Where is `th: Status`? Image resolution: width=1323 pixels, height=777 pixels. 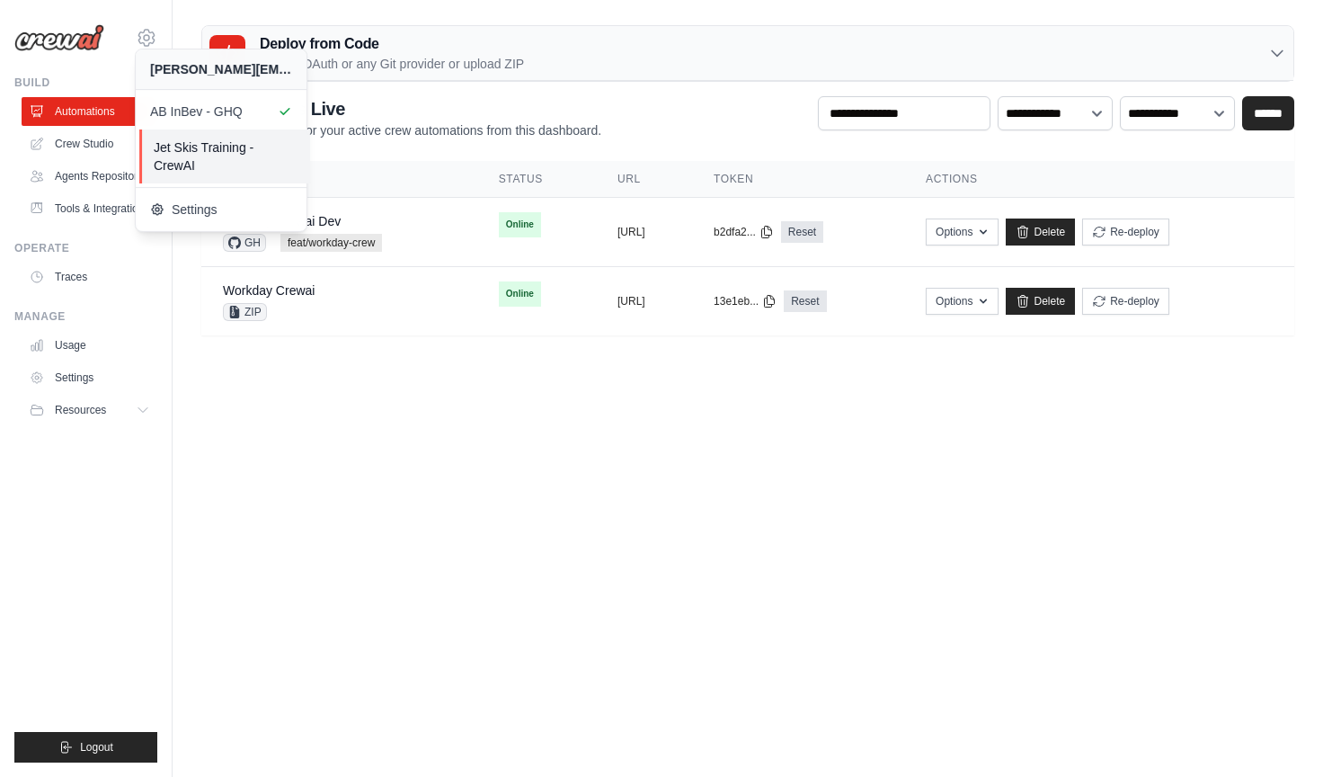 th: Status is located at coordinates (537, 179).